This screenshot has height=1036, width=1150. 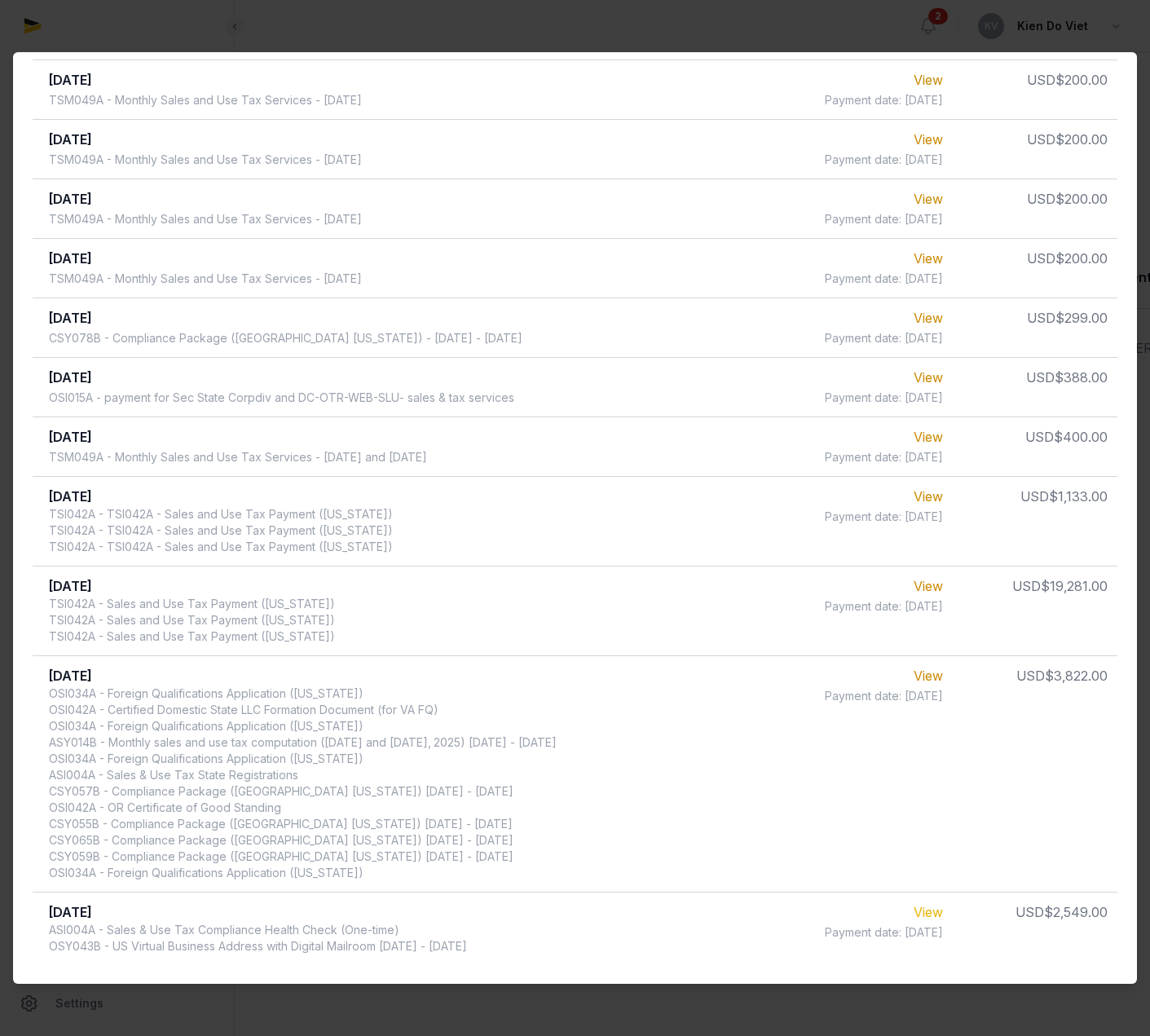 What do you see at coordinates (1076, 675) in the screenshot?
I see `span: $3,822.00` at bounding box center [1076, 675].